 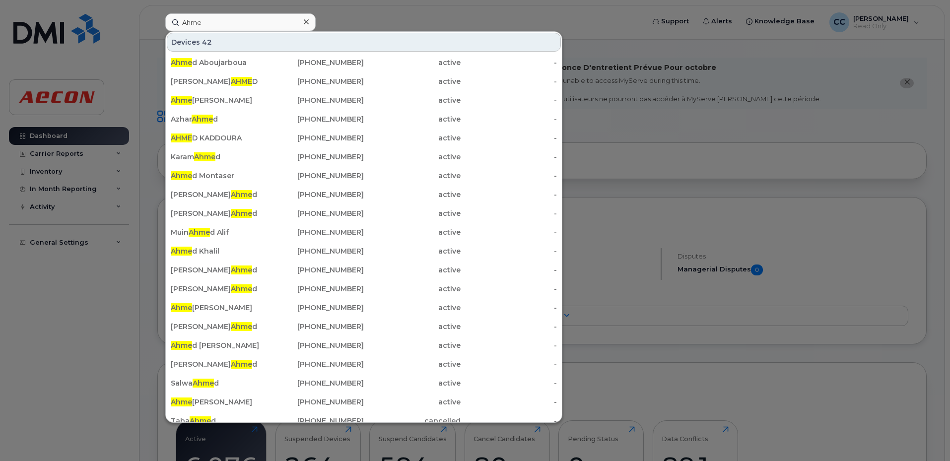 What do you see at coordinates (219, 421) in the screenshot?
I see `div: Taha d` at bounding box center [219, 421].